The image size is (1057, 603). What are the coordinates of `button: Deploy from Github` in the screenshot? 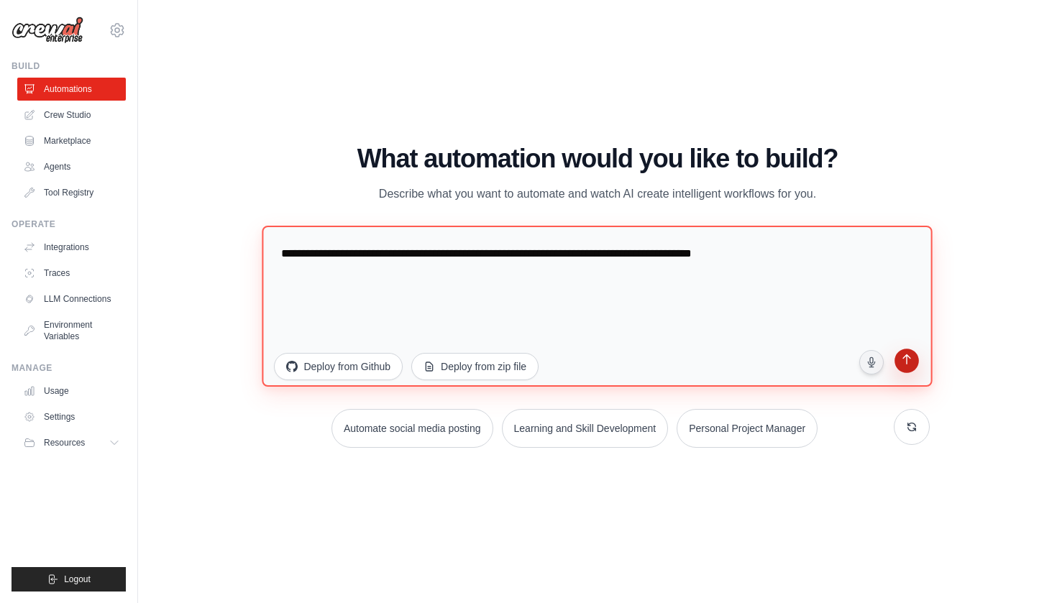 It's located at (338, 367).